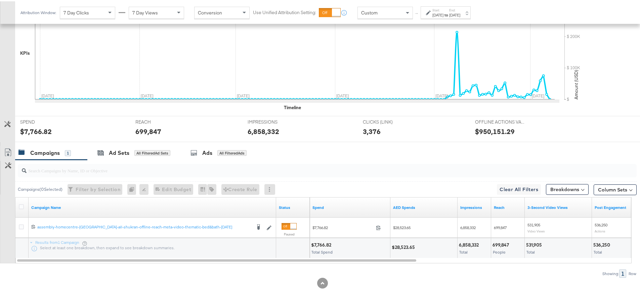  Describe the element at coordinates (293, 206) in the screenshot. I see `a: Shows the current state of your Ad Campaign.` at that location.